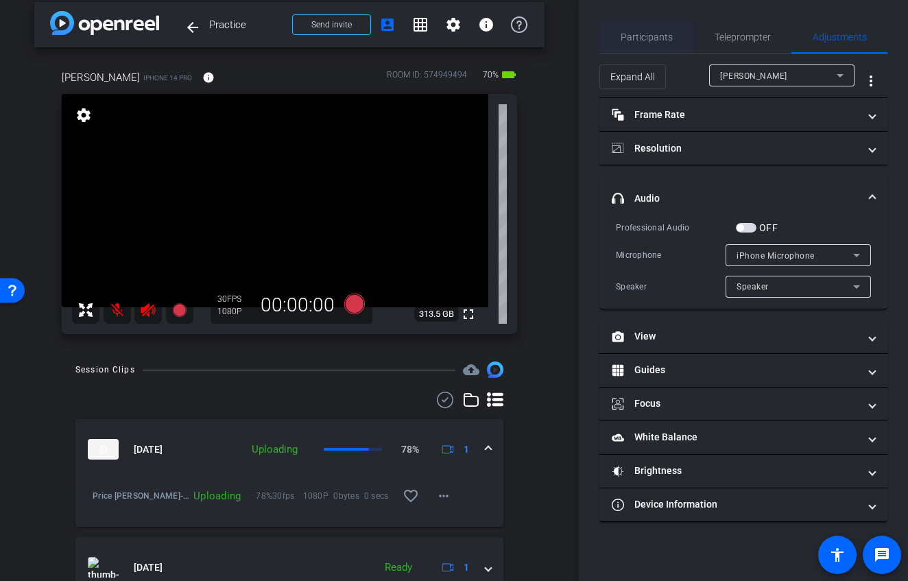  Describe the element at coordinates (495, 370) in the screenshot. I see `img: Session clips` at that location.